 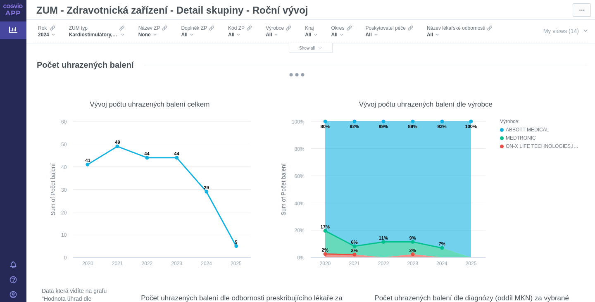 What do you see at coordinates (94, 35) in the screenshot?
I see `span: Kardiostimulátory,defibrilátory,elektrody,chlopně` at bounding box center [94, 35].